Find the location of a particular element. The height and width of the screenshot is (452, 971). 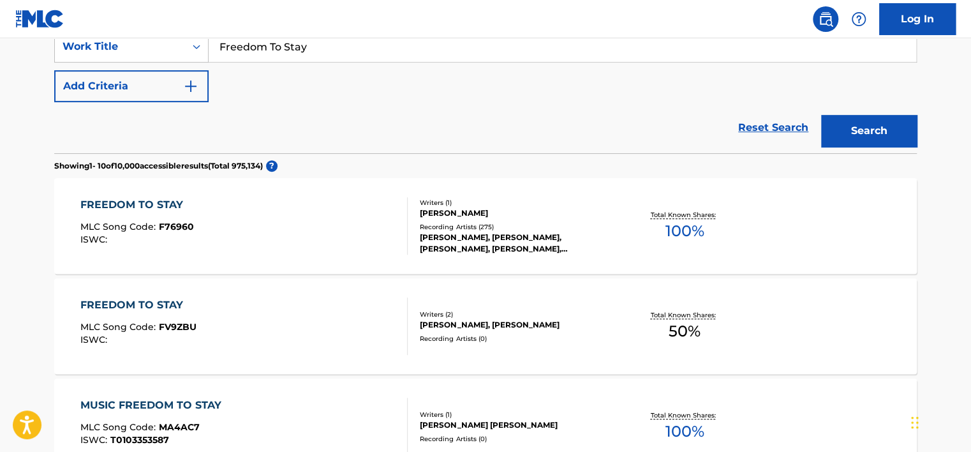

p: Showing 1 - 10 of 10,000 accessible results (Total 975,134 ) is located at coordinates (158, 166).